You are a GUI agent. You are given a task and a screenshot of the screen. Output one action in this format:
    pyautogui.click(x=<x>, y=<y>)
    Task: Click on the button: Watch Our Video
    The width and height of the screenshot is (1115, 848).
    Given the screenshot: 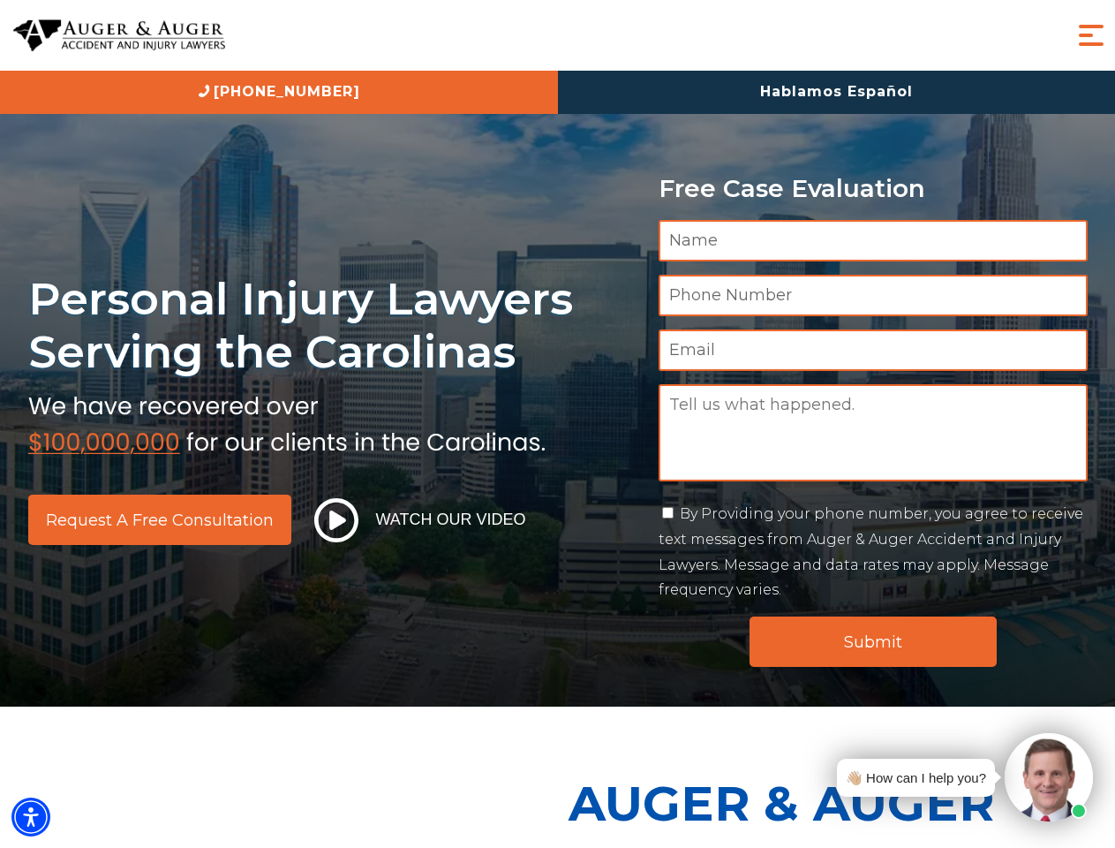 What is the action you would take?
    pyautogui.click(x=420, y=520)
    